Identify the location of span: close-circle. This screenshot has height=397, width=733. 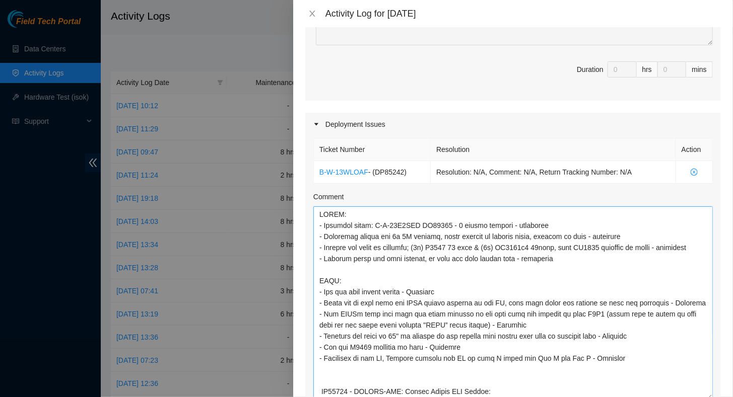
(694, 172).